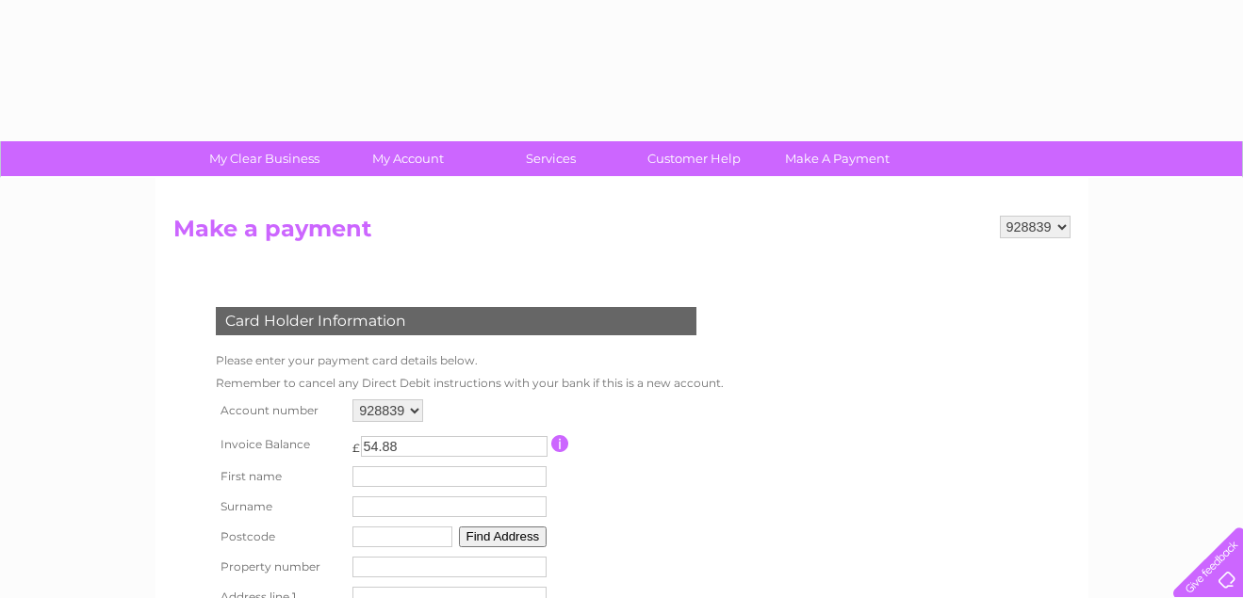  Describe the element at coordinates (503, 537) in the screenshot. I see `button: Find Address` at that location.